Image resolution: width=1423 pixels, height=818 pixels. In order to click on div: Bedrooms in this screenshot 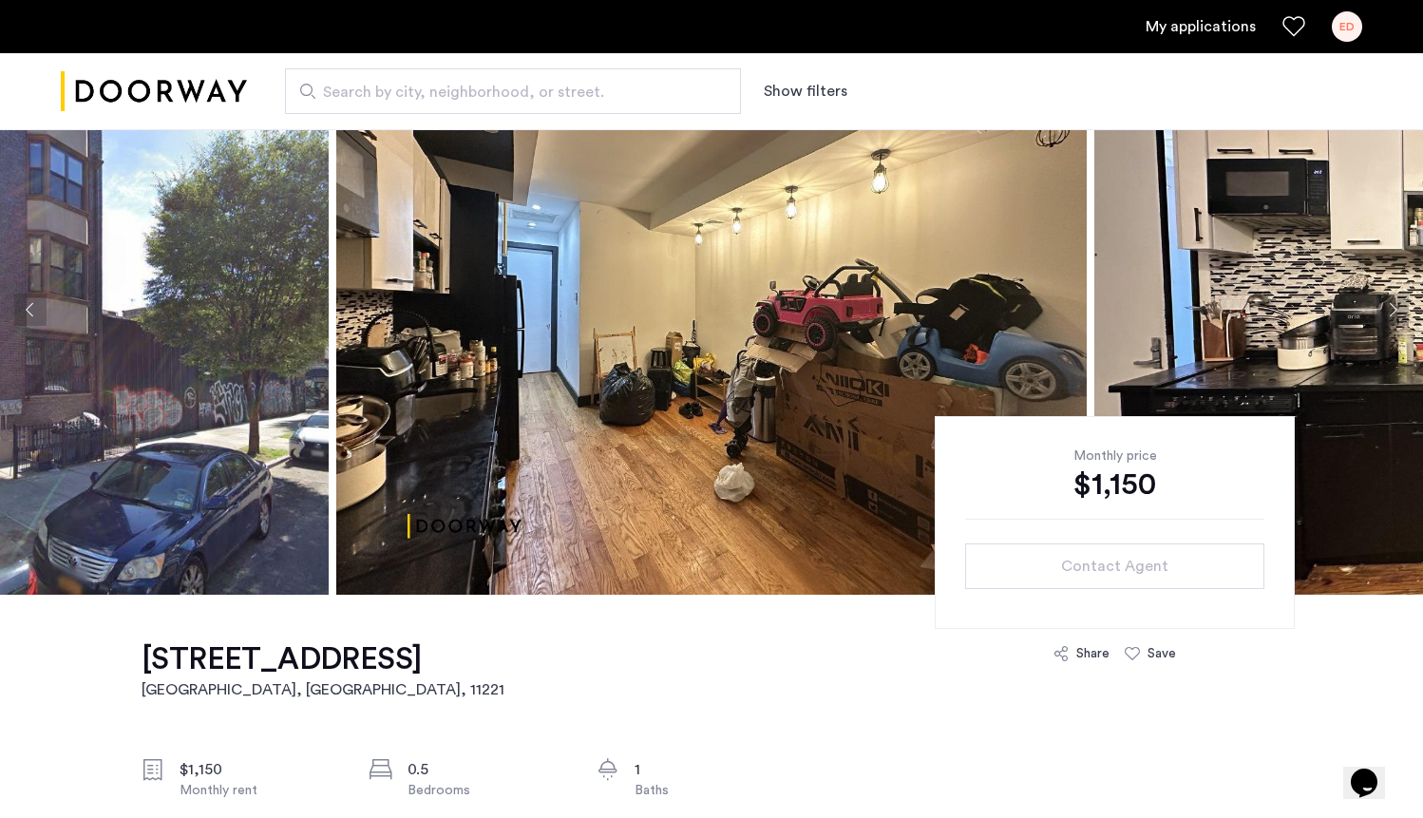, I will do `click(487, 791)`.